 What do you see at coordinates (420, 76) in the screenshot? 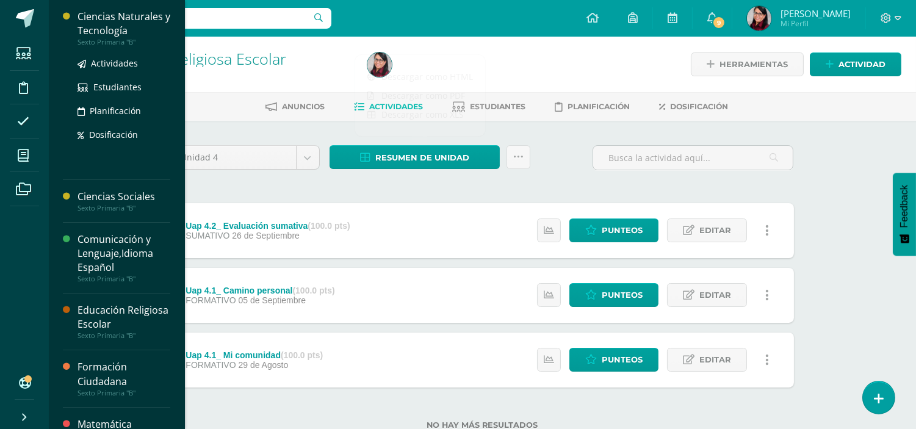
I see `a: Descargar como HTML` at bounding box center [420, 76].